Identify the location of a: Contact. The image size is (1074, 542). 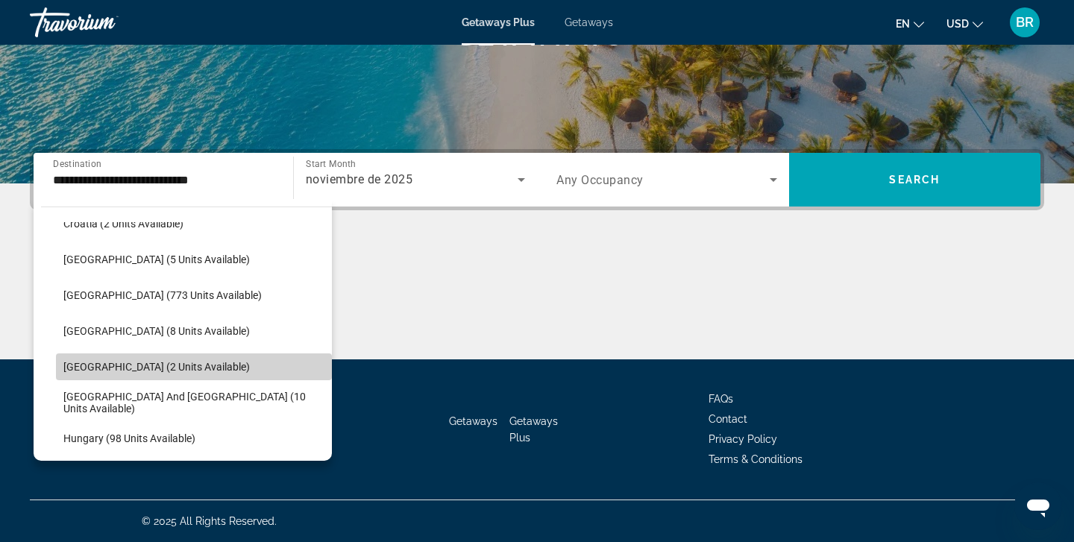
(728, 419).